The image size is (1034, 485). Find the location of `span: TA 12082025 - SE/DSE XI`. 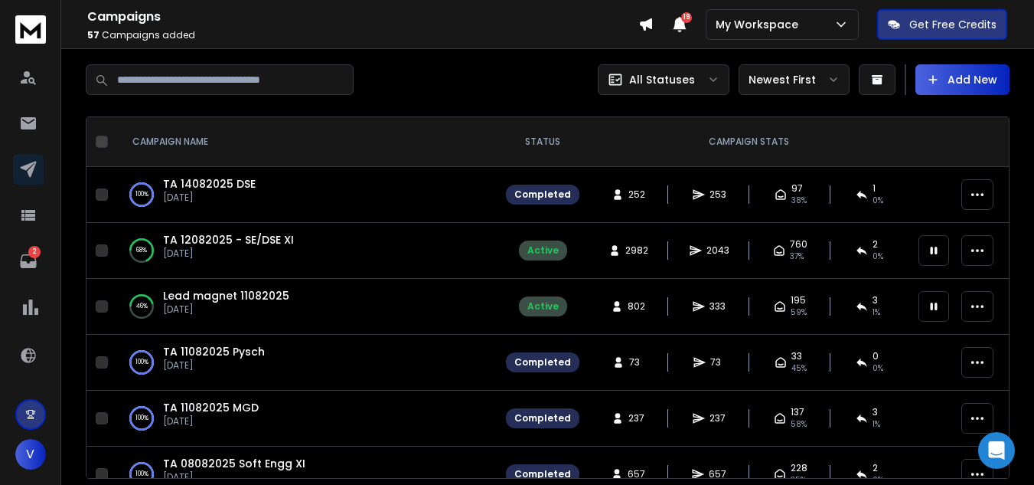

span: TA 12082025 - SE/DSE XI is located at coordinates (228, 240).